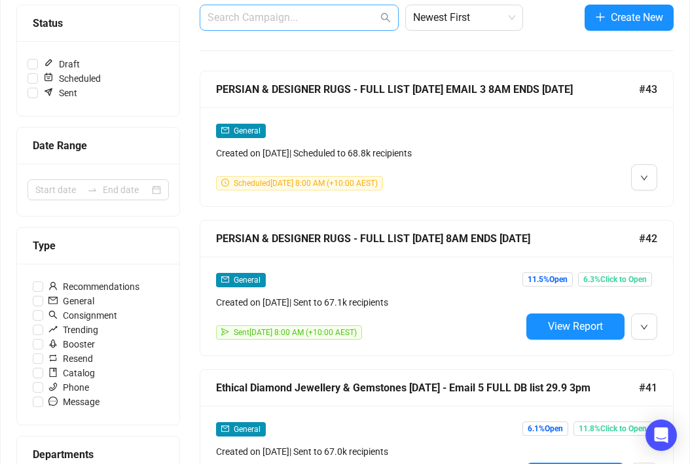 The width and height of the screenshot is (690, 464). What do you see at coordinates (576, 327) in the screenshot?
I see `button: View Report` at bounding box center [576, 327].